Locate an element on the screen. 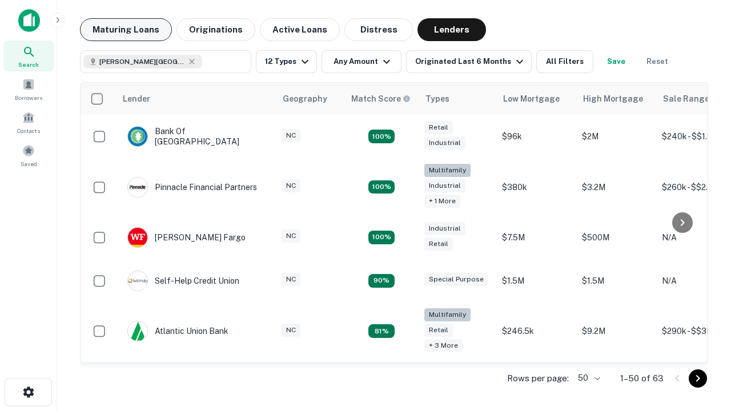  td: $500M is located at coordinates (616, 237).